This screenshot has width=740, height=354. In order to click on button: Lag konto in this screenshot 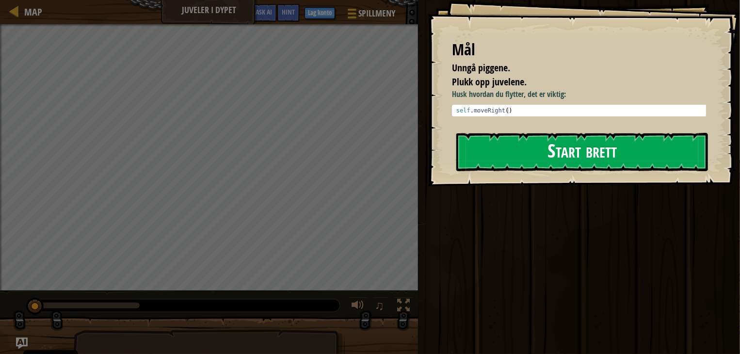, I will do `click(320, 13)`.